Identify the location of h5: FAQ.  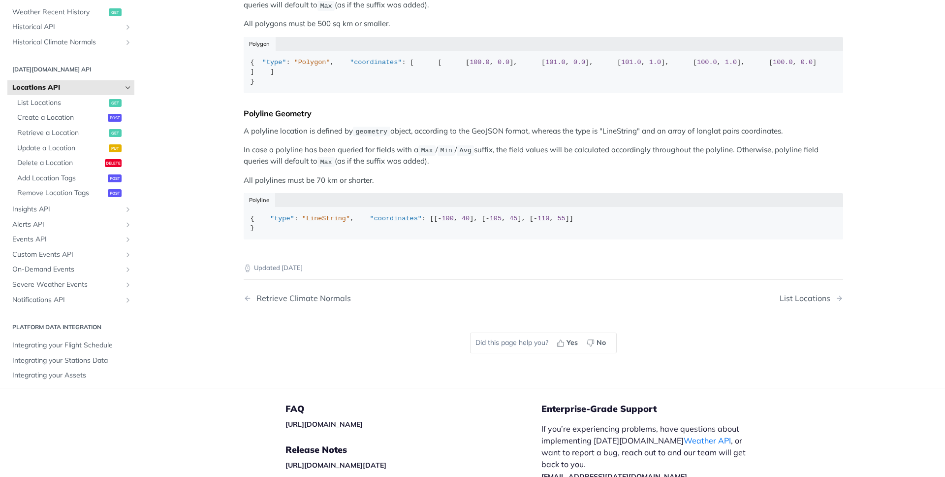
(413, 409).